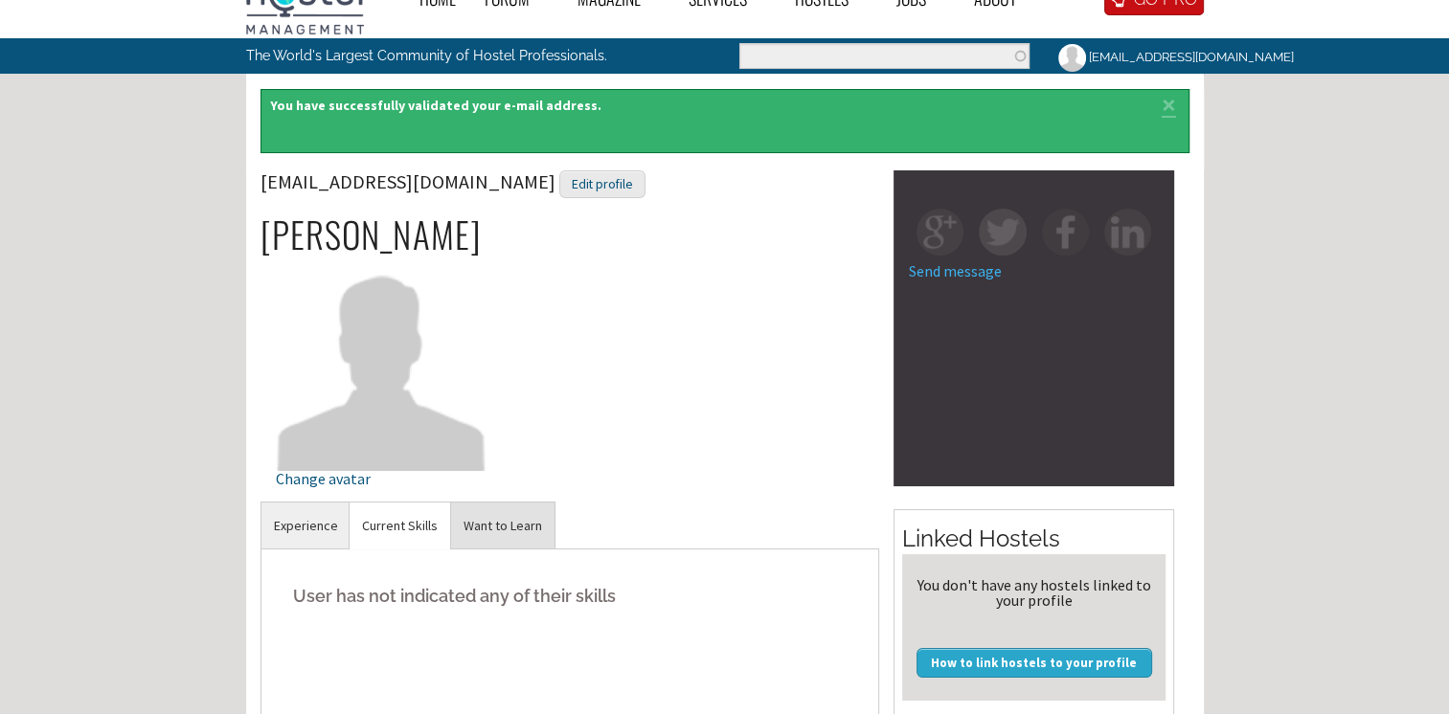 This screenshot has width=1449, height=714. What do you see at coordinates (305, 526) in the screenshot?
I see `a: Experience` at bounding box center [305, 526].